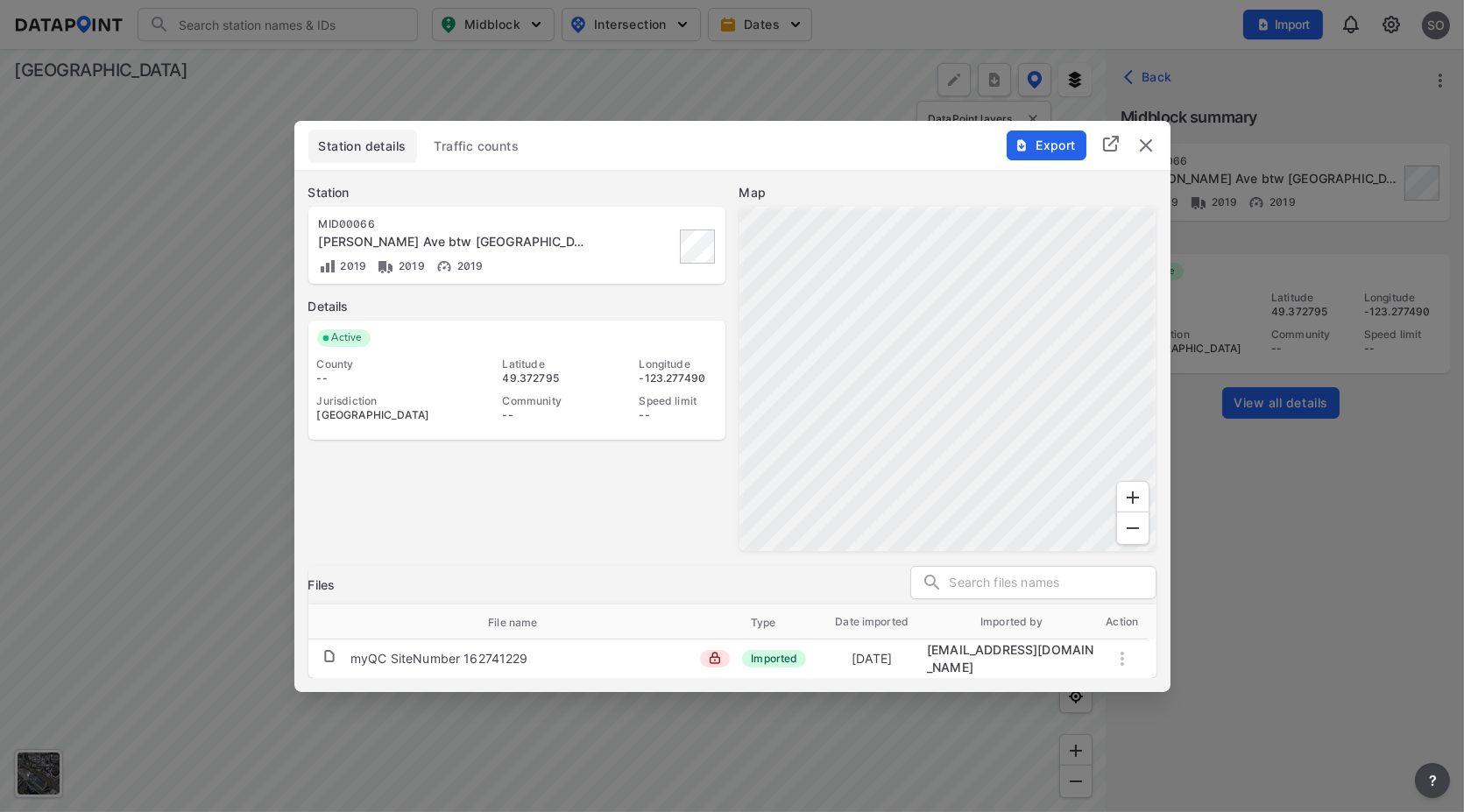 The height and width of the screenshot is (812, 1464). I want to click on svg: Zoom Out, so click(1133, 528).